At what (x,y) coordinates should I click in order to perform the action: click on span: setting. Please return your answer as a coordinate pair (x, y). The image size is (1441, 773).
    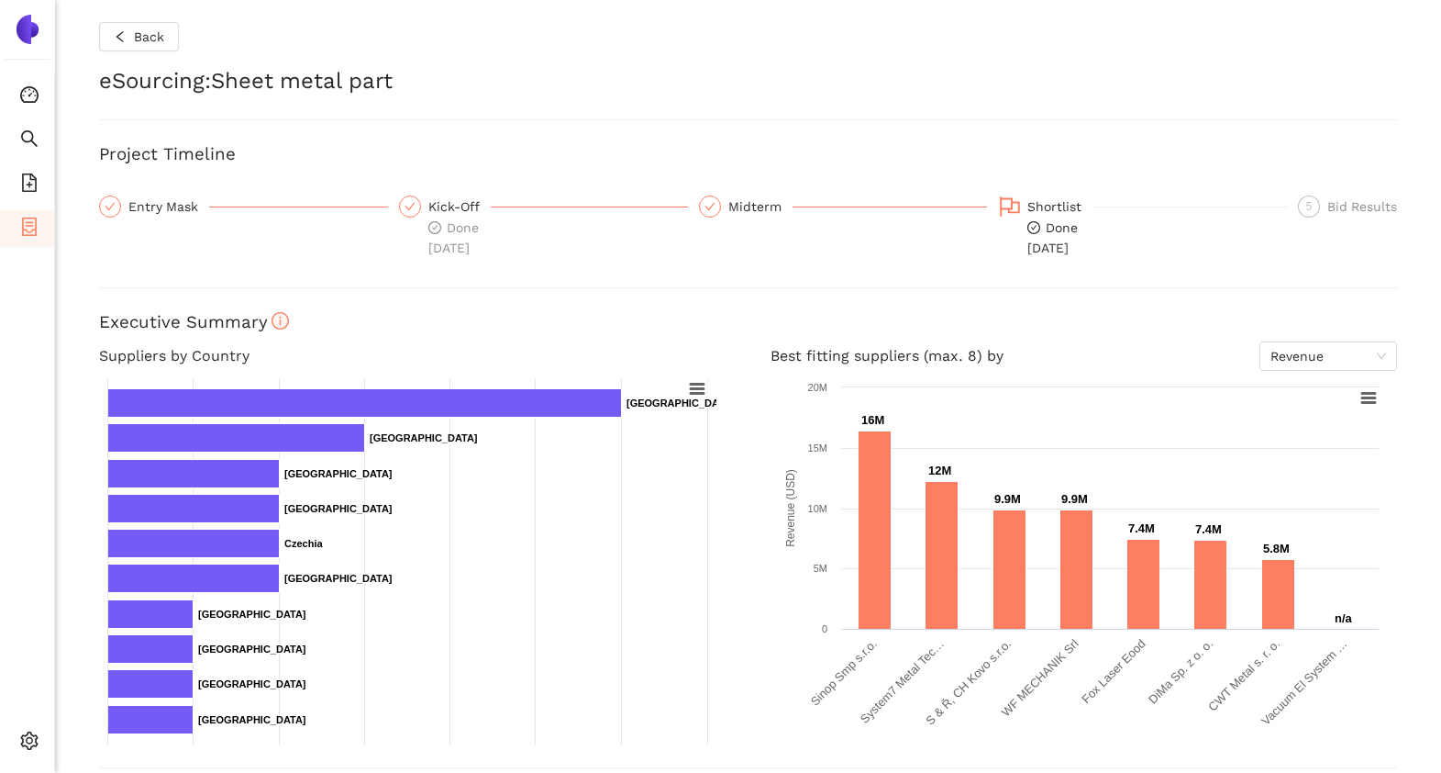
    Looking at the image, I should click on (29, 743).